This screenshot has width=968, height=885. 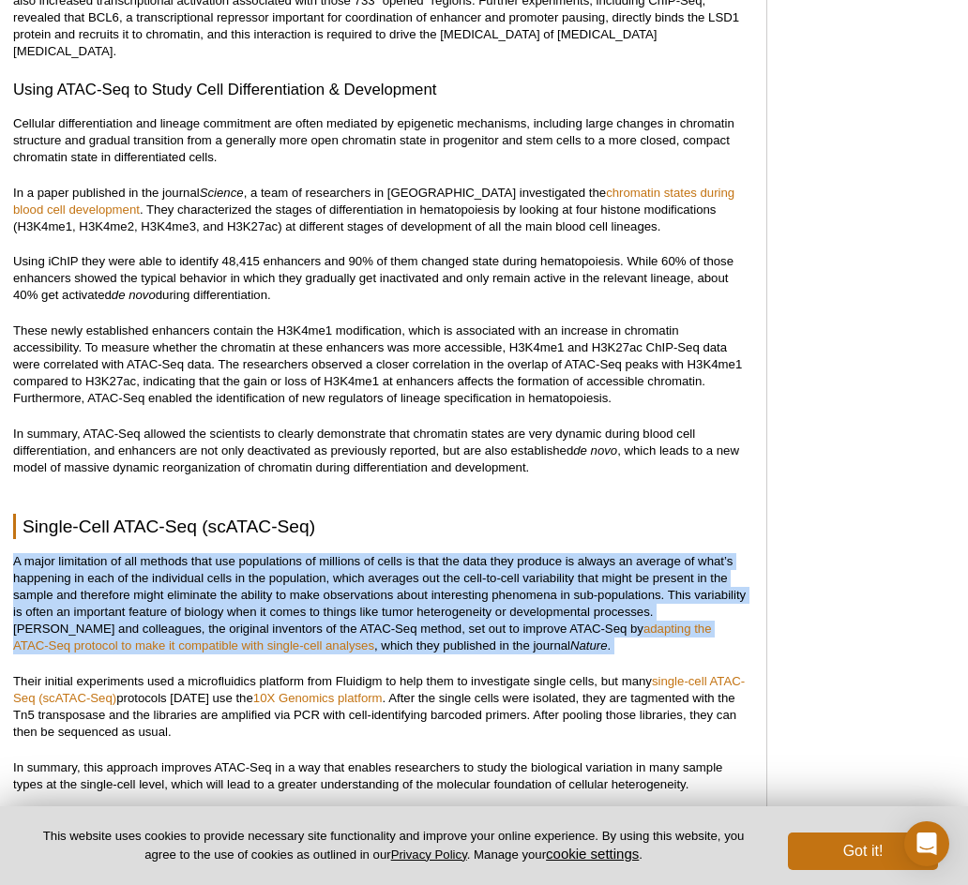 What do you see at coordinates (380, 279) in the screenshot?
I see `p: Using iChIP they were able to identify 48,415 enhancers and 90% of them changed state during hema...` at bounding box center [380, 279].